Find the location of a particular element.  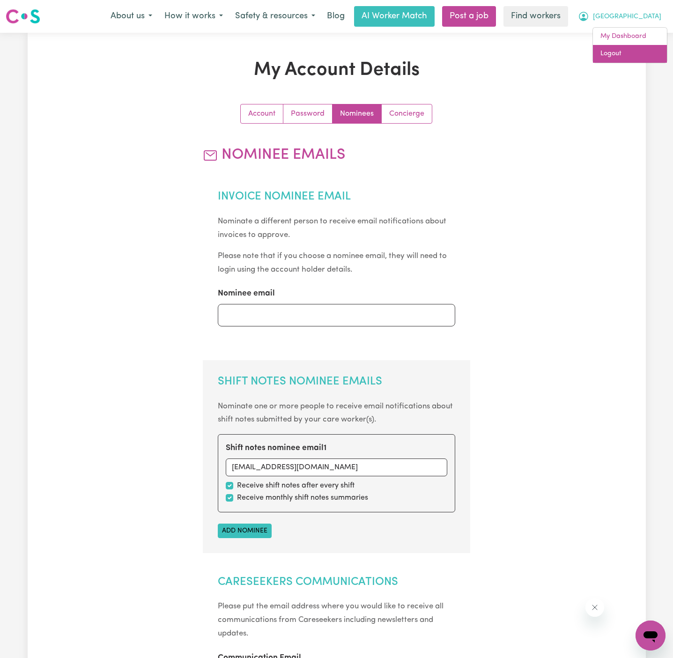

button: How it works is located at coordinates (193, 16).